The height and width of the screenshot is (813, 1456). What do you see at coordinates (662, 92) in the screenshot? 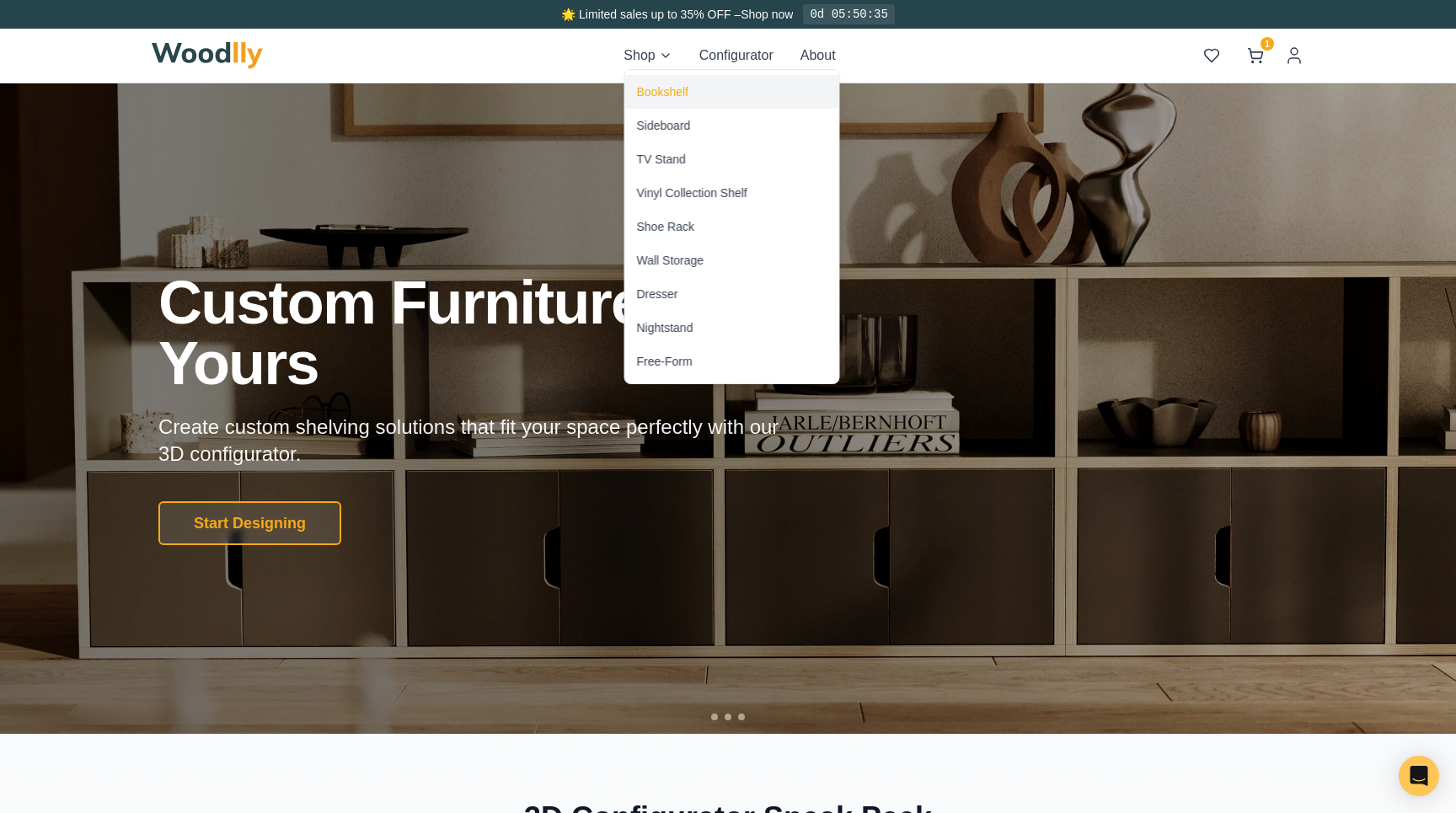
I see `div: Bookshelf` at bounding box center [662, 92].